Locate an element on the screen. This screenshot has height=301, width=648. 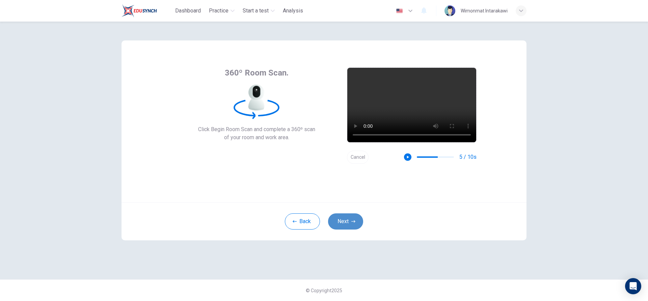
button: Dashboard is located at coordinates (188, 11).